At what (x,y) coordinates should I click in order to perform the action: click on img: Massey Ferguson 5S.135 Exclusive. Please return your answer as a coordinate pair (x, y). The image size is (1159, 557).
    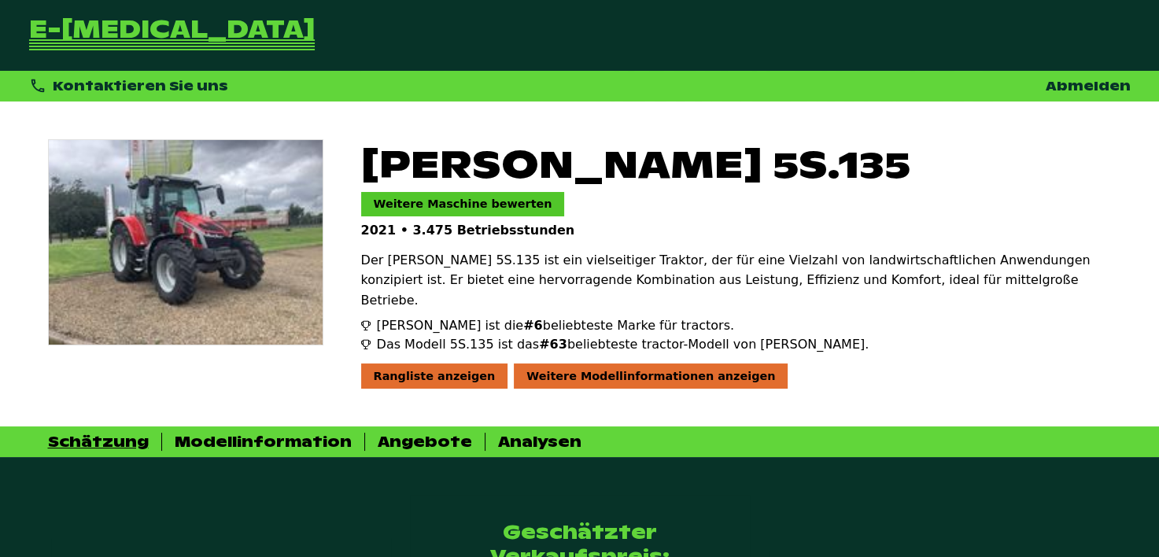
    Looking at the image, I should click on (186, 242).